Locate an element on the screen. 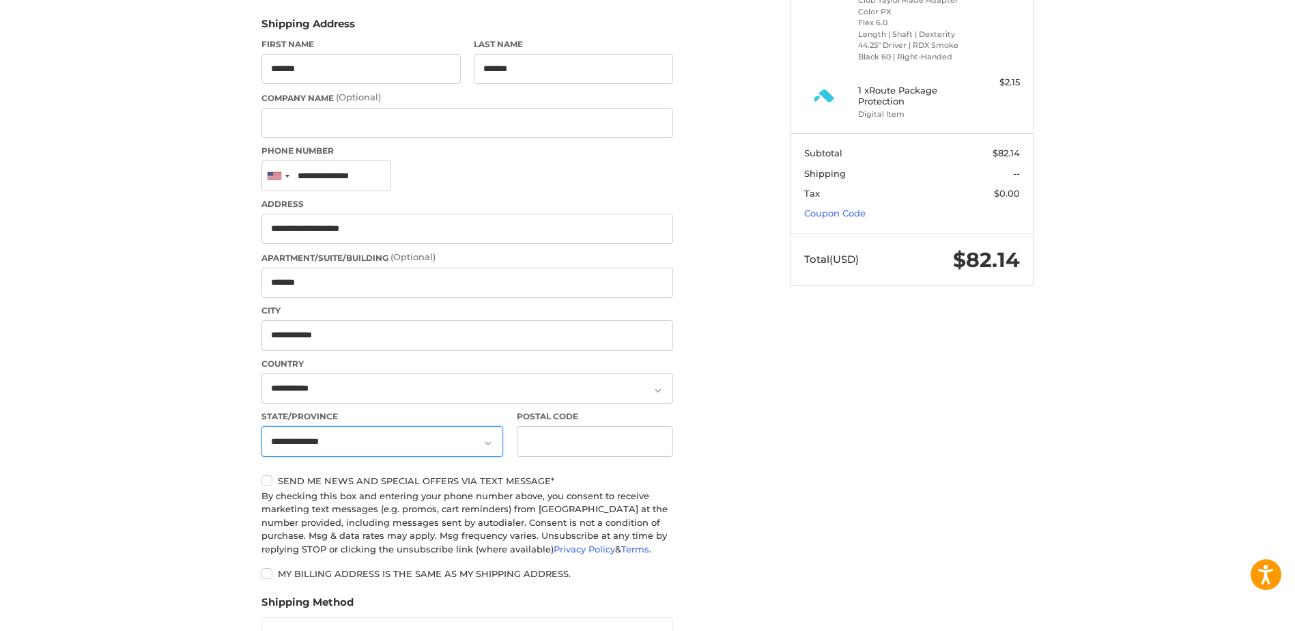 The width and height of the screenshot is (1295, 631). label: Last Name is located at coordinates (574, 44).